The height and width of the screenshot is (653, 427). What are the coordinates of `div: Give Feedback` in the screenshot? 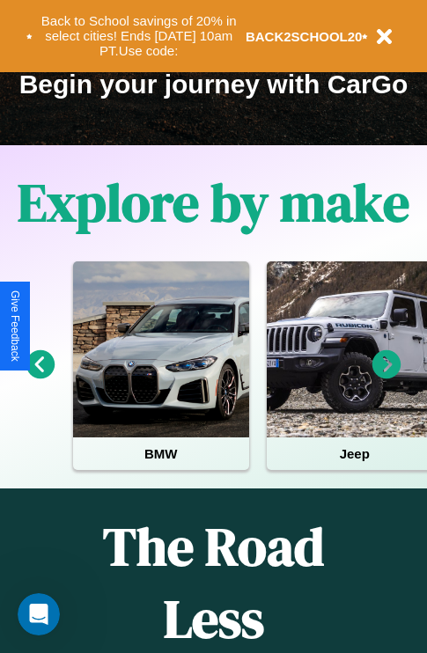 It's located at (15, 326).